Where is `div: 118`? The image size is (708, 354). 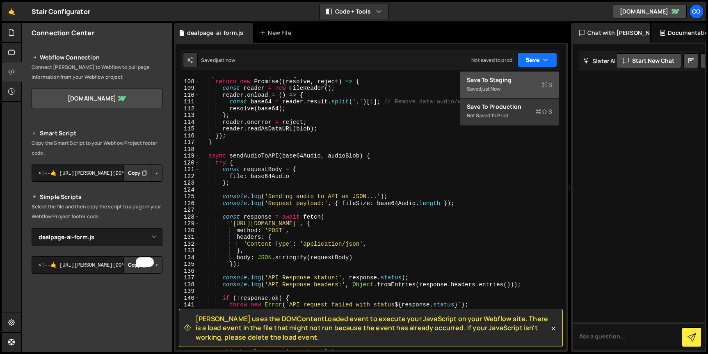
div: 118 is located at coordinates (187, 149).